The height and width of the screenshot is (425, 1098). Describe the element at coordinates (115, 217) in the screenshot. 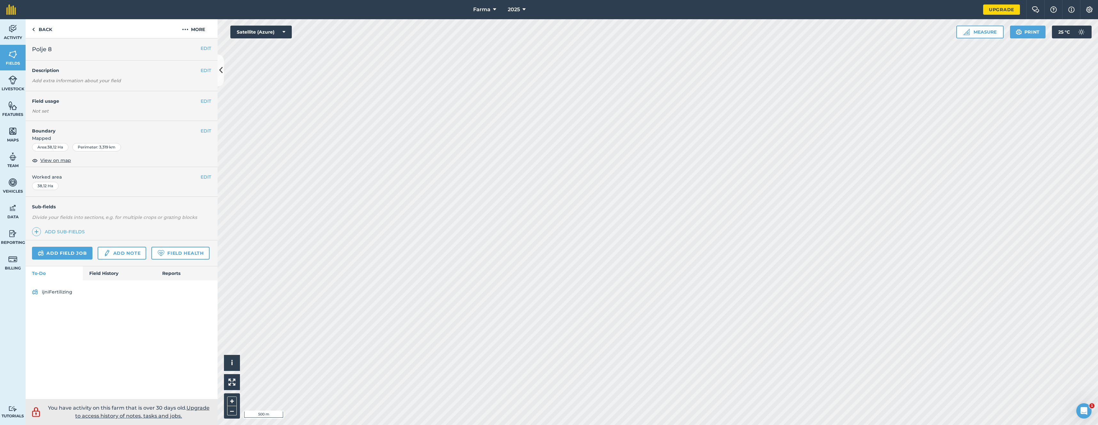

I see `em: Divide your fields into sections, e.g. for multiple crops or grazing blocks` at that location.